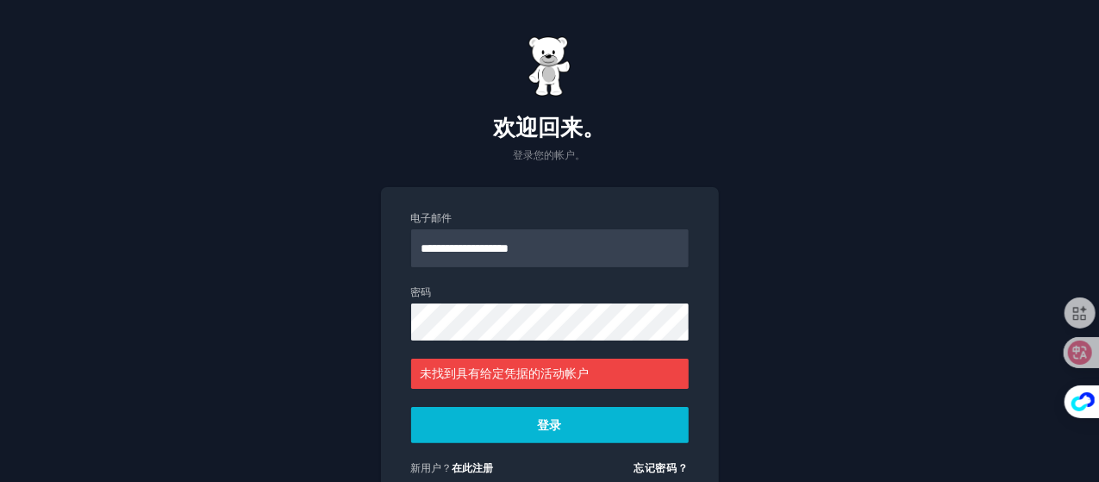  Describe the element at coordinates (473, 468) in the screenshot. I see `a: 在此注册` at that location.